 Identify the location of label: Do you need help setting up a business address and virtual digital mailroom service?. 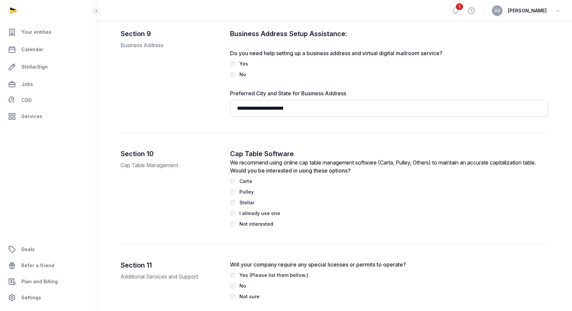
(389, 53).